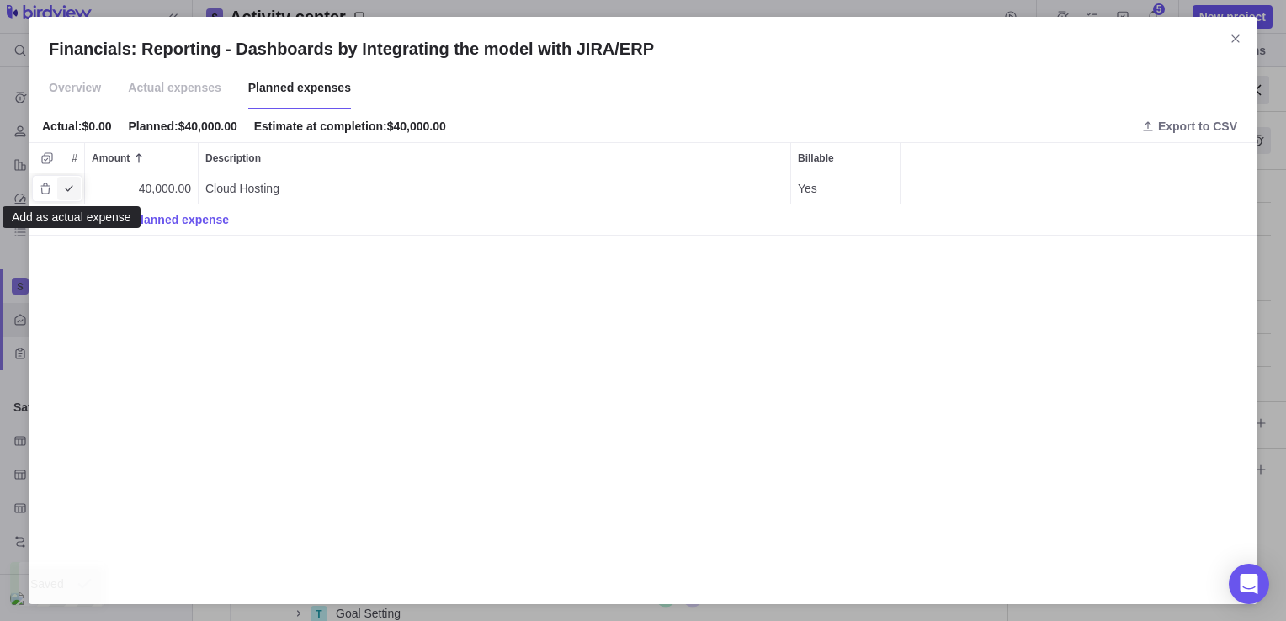  Describe the element at coordinates (72, 217) in the screenshot. I see `div: Add as actual expense` at that location.